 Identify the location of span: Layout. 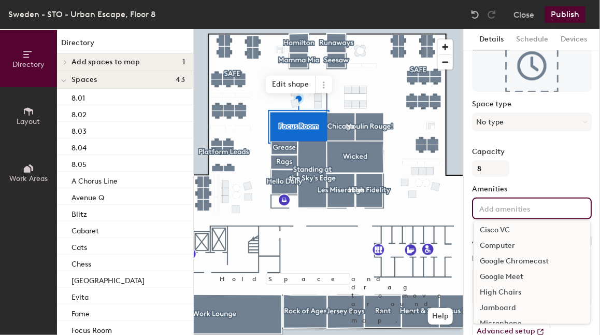
(29, 121).